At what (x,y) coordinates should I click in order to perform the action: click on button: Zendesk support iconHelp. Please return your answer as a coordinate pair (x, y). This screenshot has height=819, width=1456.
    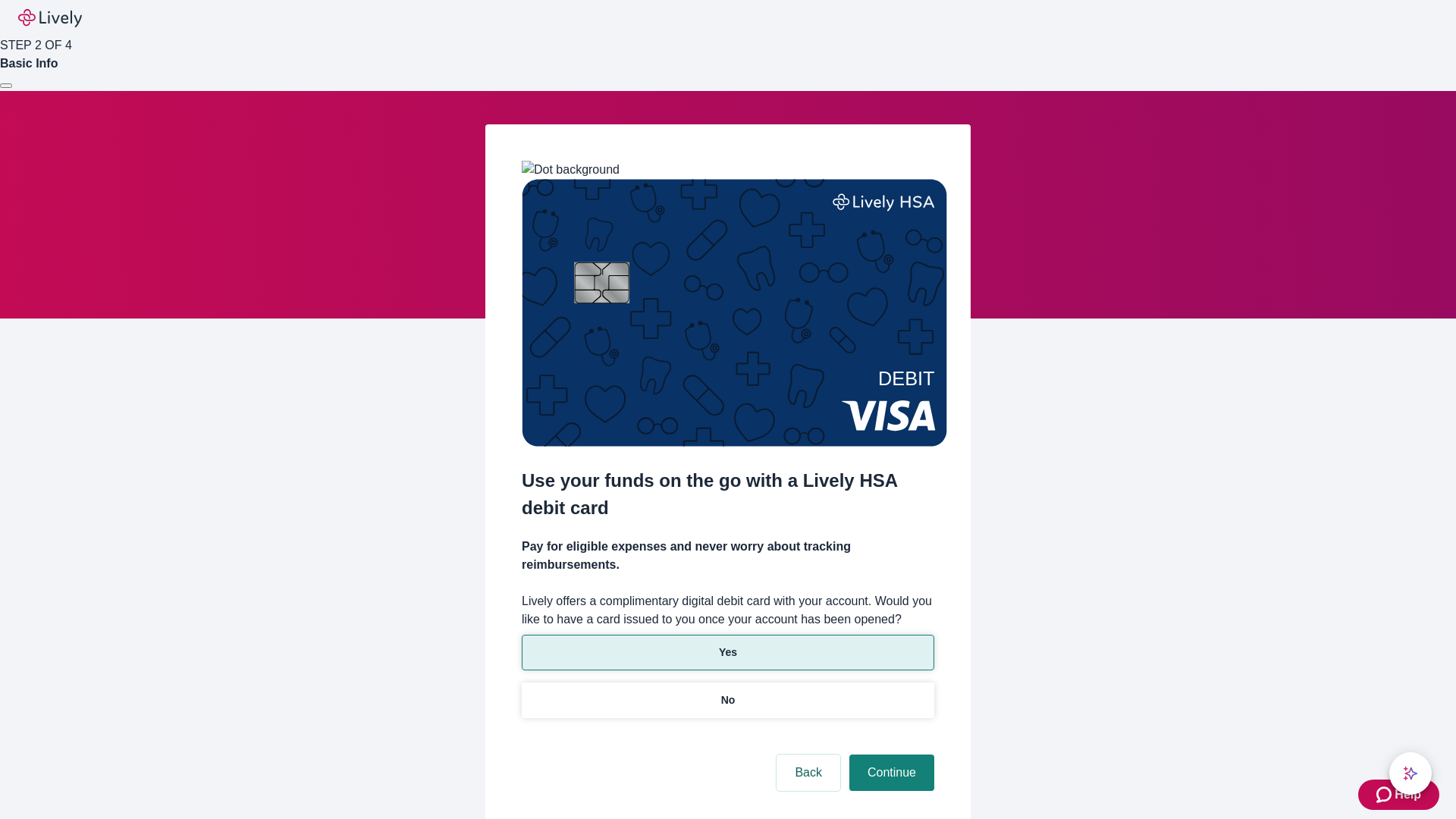
    Looking at the image, I should click on (1398, 795).